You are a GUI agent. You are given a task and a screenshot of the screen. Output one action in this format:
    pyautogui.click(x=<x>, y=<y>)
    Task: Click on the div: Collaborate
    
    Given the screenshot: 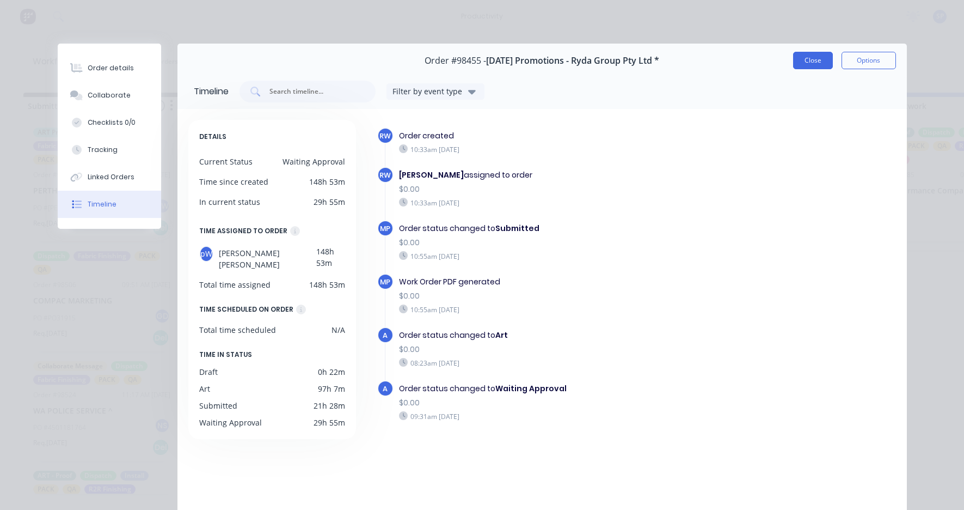 What is the action you would take?
    pyautogui.click(x=109, y=95)
    